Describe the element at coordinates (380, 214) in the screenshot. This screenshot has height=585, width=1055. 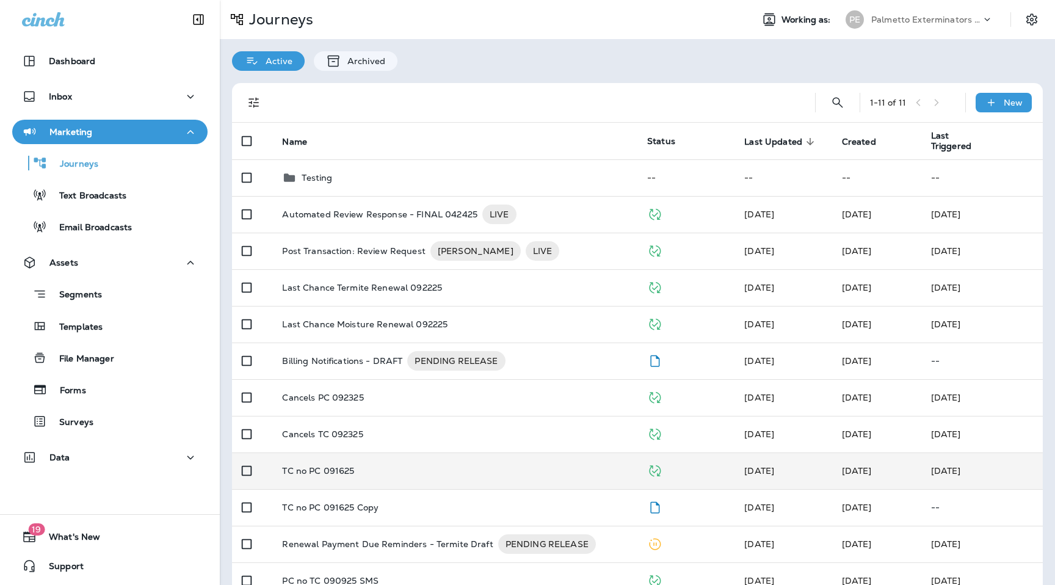
I see `p: Automated Review Response - FINAL 042425` at that location.